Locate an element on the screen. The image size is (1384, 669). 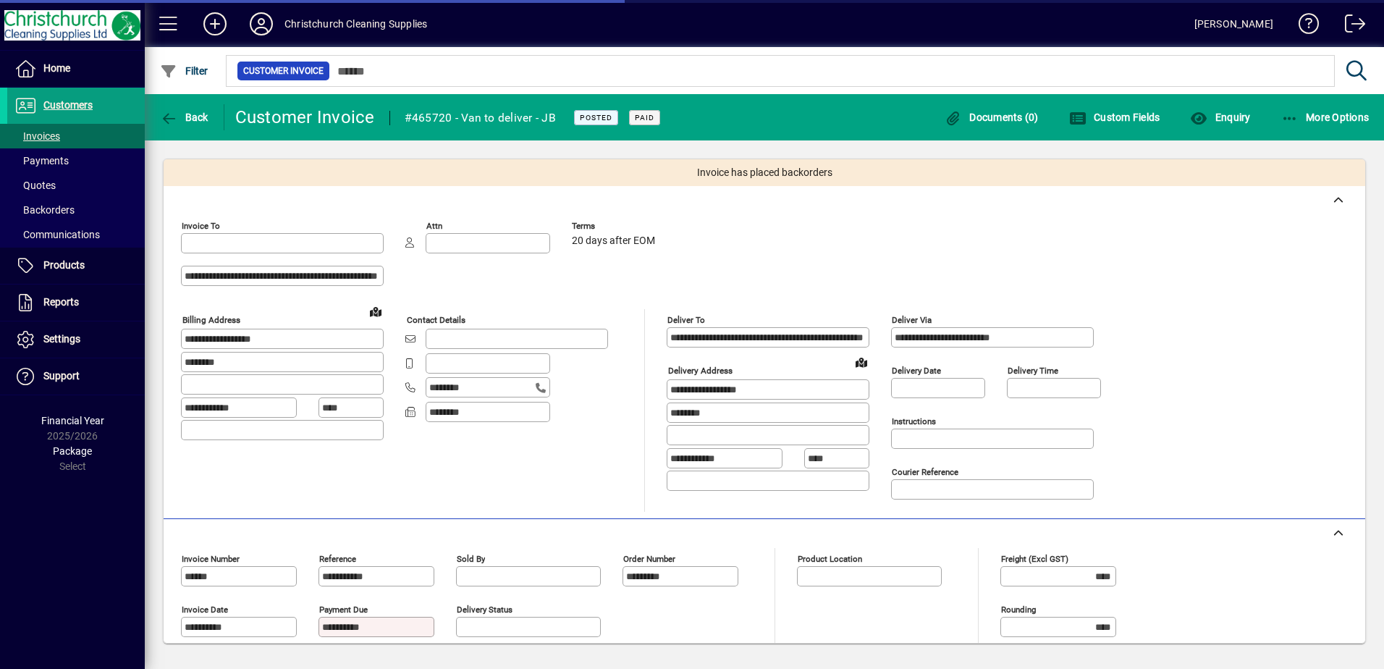
span: Home is located at coordinates (56, 68).